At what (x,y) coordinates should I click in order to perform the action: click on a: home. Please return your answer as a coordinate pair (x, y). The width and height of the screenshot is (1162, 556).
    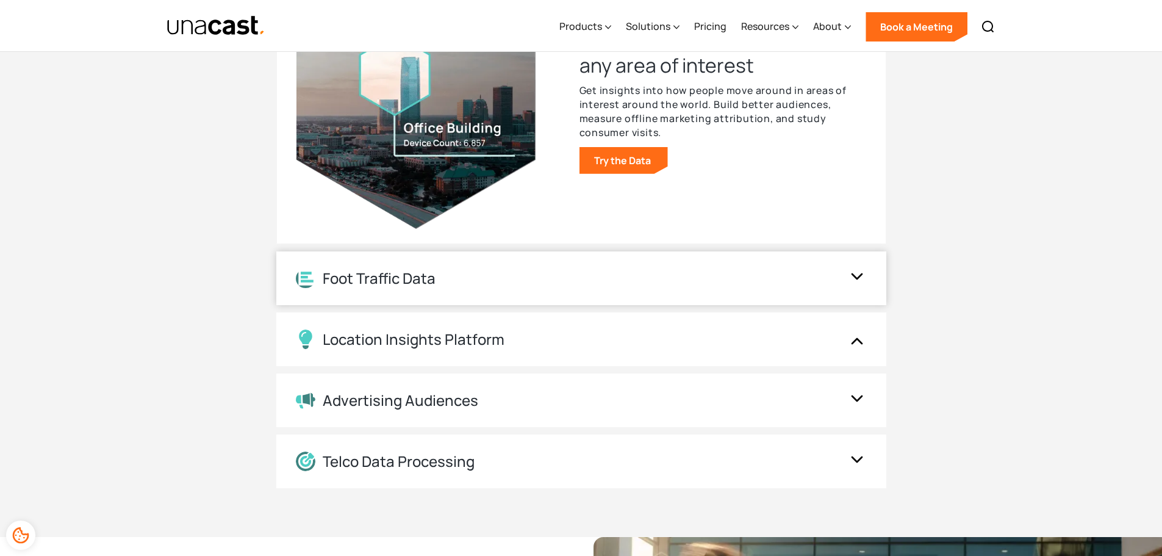
    Looking at the image, I should click on (216, 26).